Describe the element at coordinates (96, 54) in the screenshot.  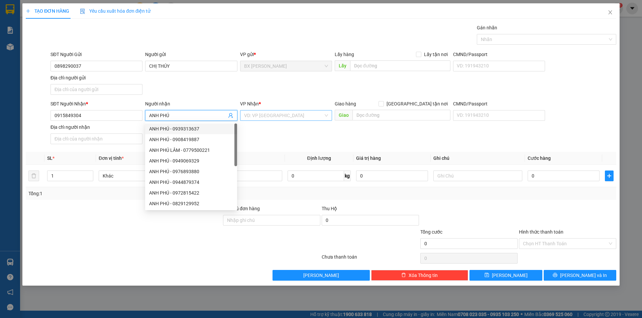
I see `div: SĐT Người Gửi` at that location.